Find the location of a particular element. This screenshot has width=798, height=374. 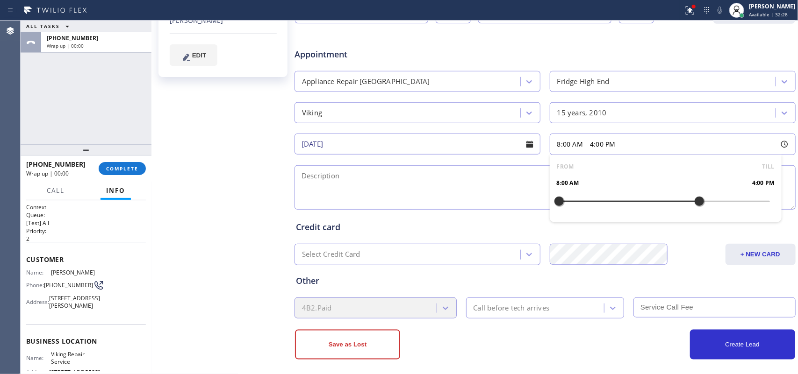

div: Call before tech arrives is located at coordinates (511, 308).